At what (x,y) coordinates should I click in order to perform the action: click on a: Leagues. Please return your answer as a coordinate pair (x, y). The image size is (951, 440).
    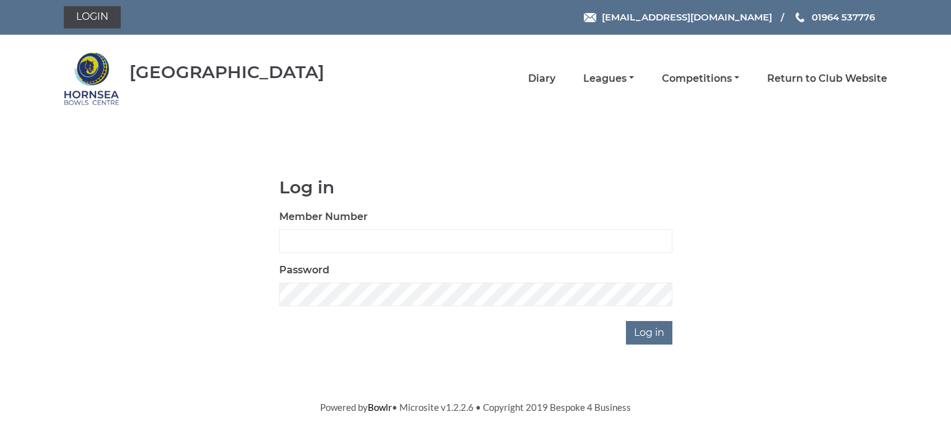
    Looking at the image, I should click on (609, 79).